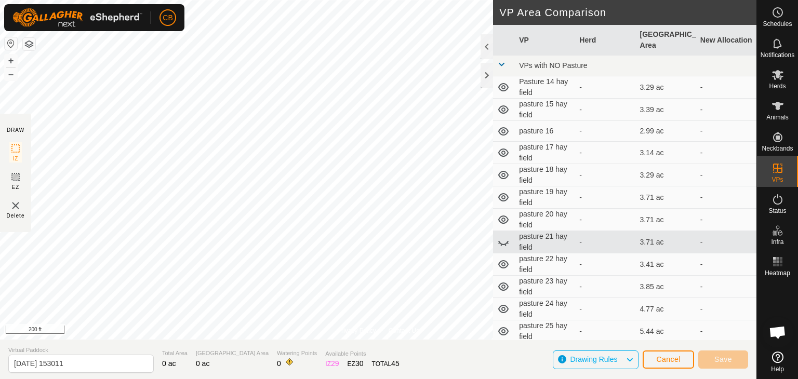 The height and width of the screenshot is (379, 798). What do you see at coordinates (666, 309) in the screenshot?
I see `td: 4.77 ac` at bounding box center [666, 309].